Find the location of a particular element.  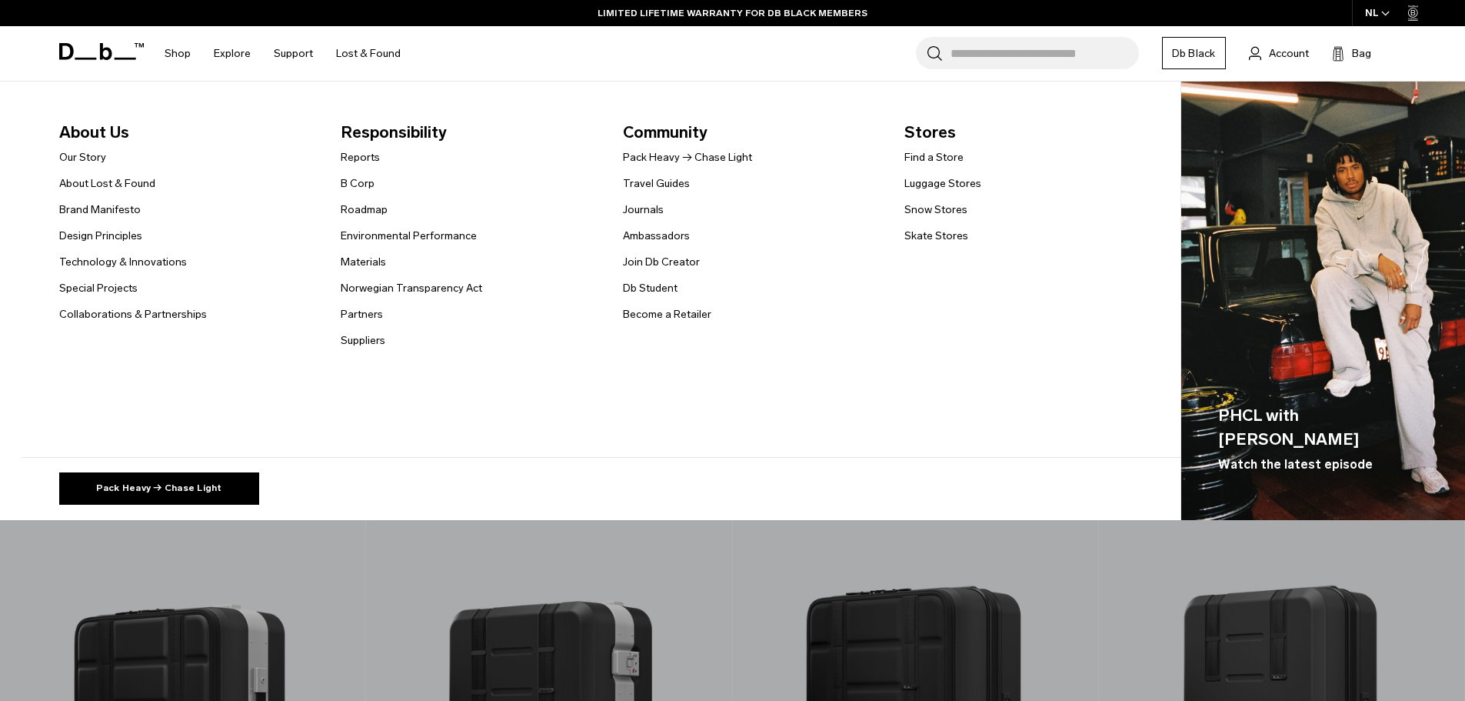

a: Travel Guides is located at coordinates (656, 183).